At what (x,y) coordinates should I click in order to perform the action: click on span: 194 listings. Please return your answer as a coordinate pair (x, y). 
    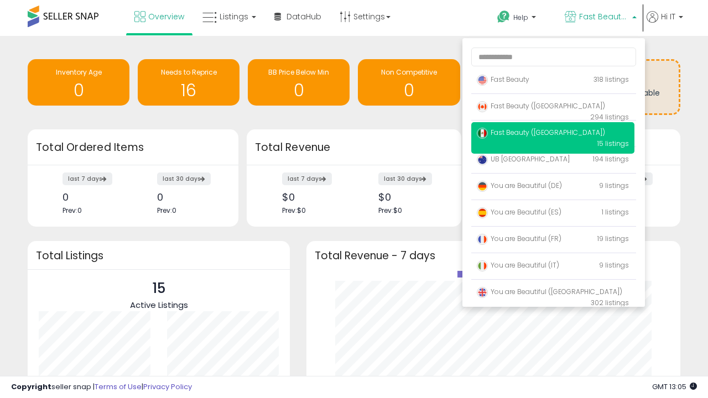
    Looking at the image, I should click on (611, 159).